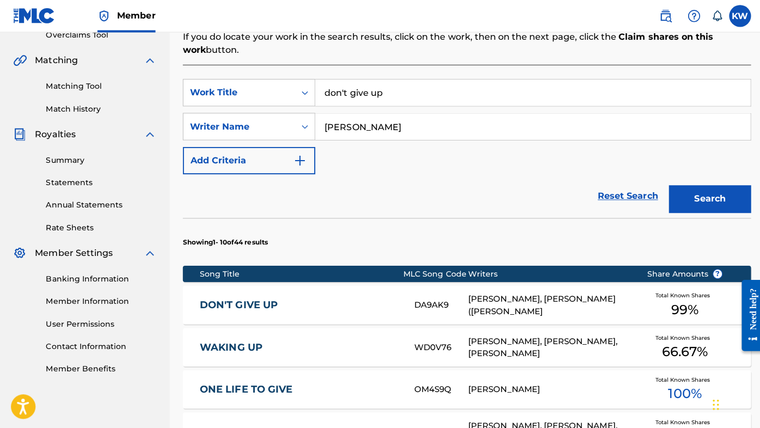 Image resolution: width=760 pixels, height=428 pixels. Describe the element at coordinates (20, 60) in the screenshot. I see `img: Matching` at that location.